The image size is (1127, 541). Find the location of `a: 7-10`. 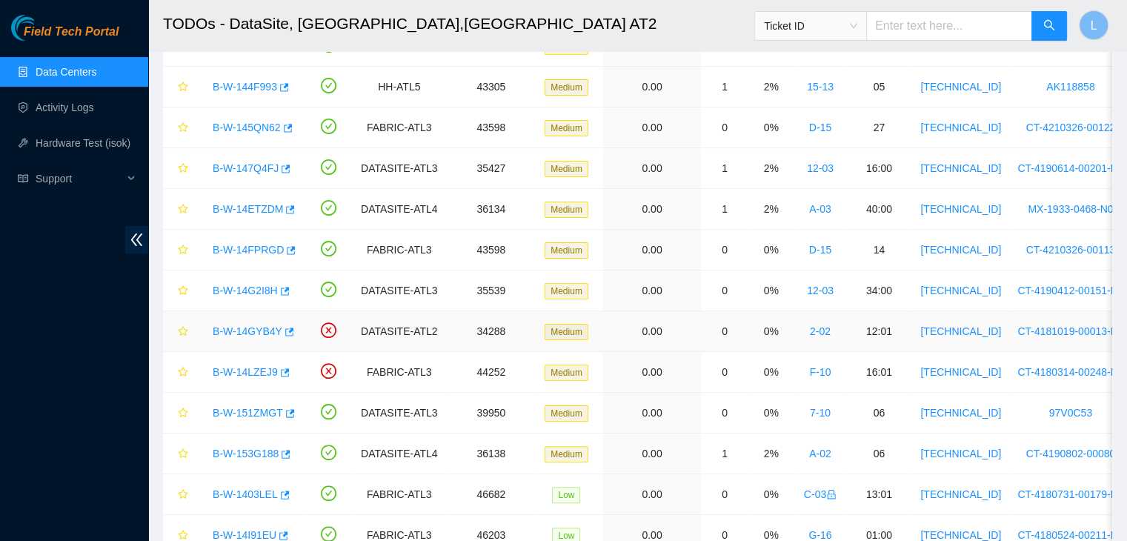

a: 7-10 is located at coordinates (820, 413).